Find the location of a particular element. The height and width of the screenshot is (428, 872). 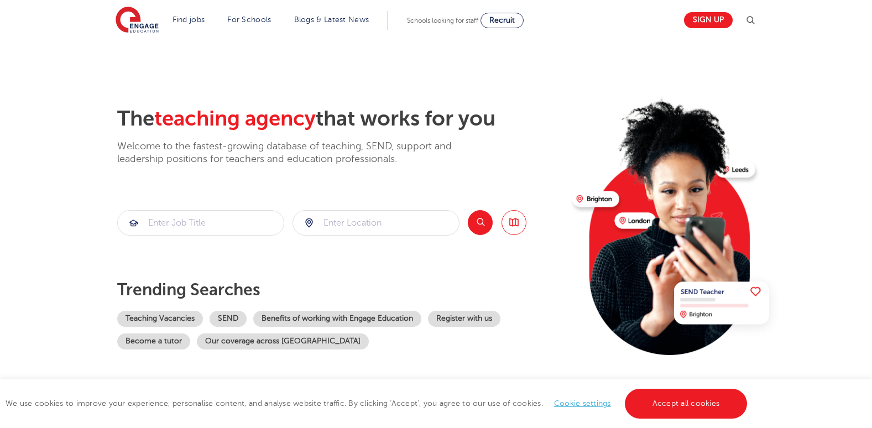

span: Recruit is located at coordinates (502, 20).